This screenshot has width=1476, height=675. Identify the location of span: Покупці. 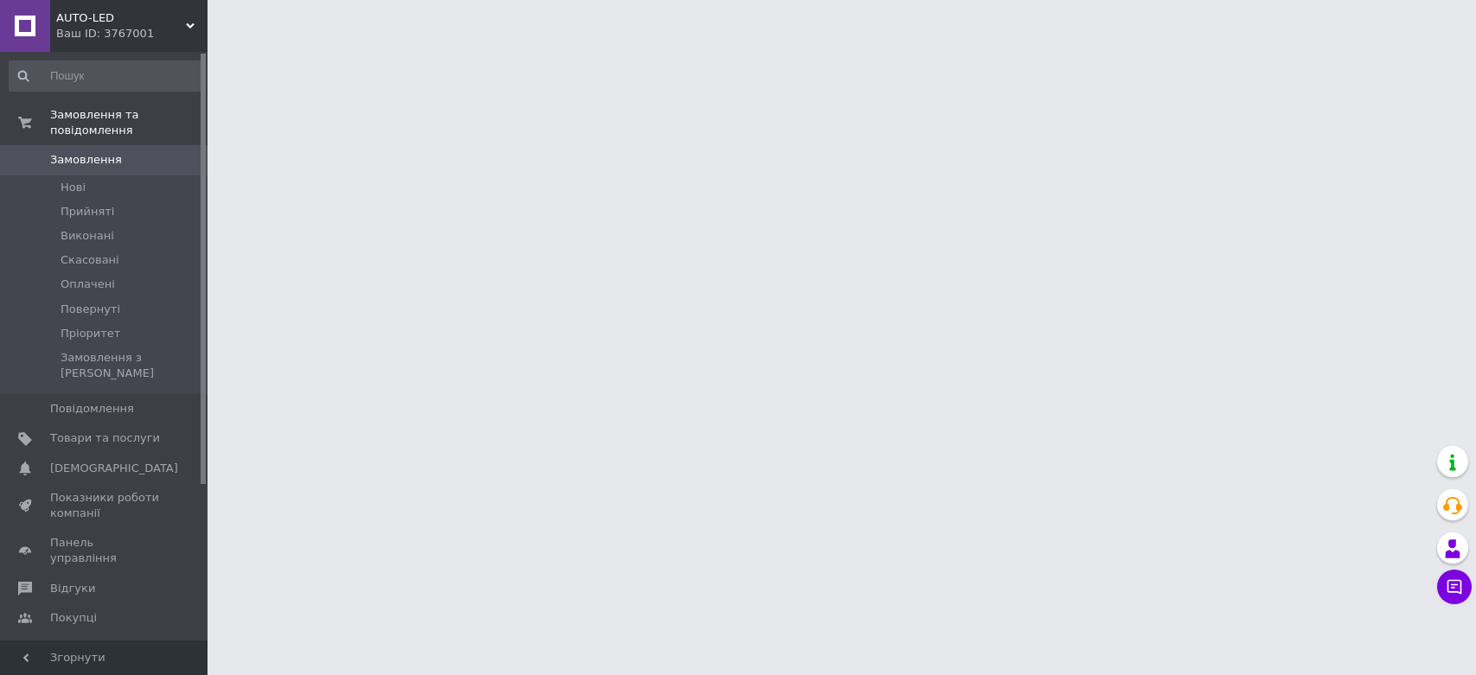
(74, 618).